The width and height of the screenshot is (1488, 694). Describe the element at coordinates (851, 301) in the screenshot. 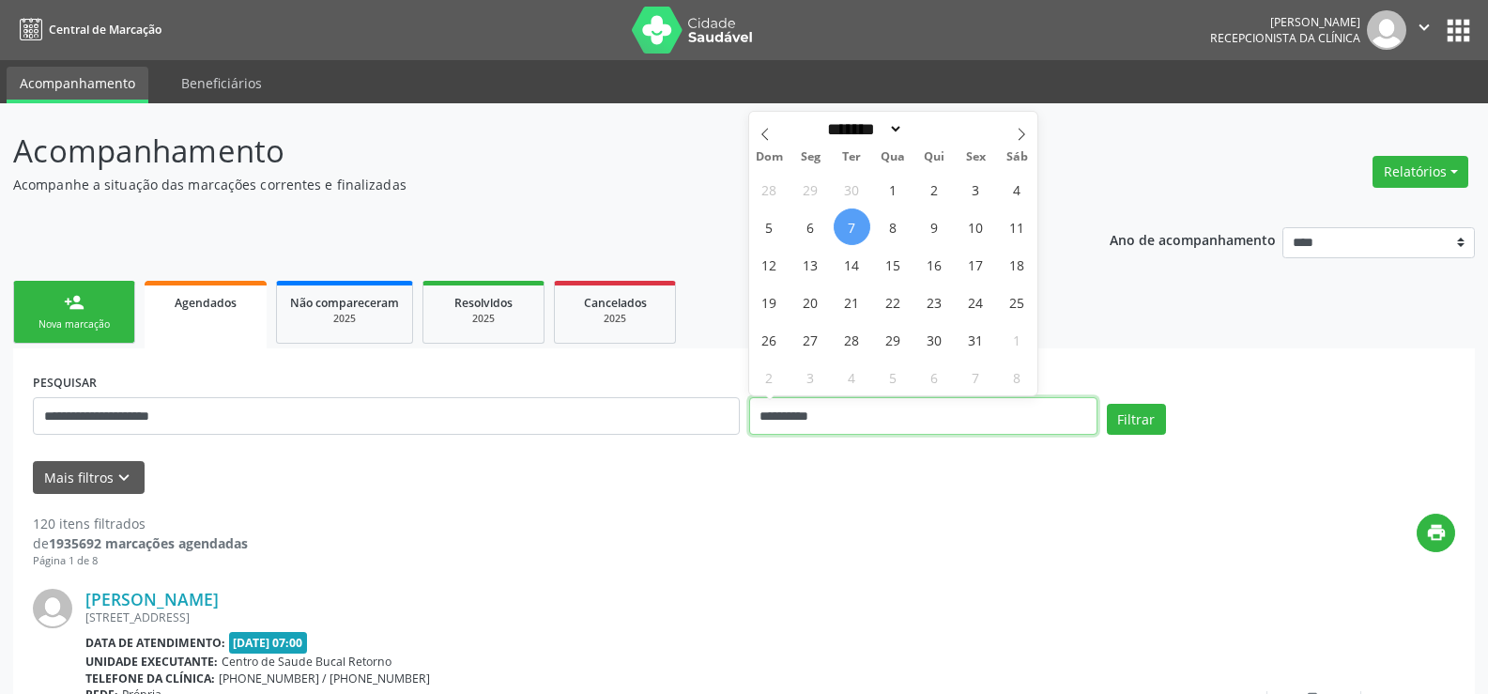

I see `span: Outubro 21, 2025` at that location.